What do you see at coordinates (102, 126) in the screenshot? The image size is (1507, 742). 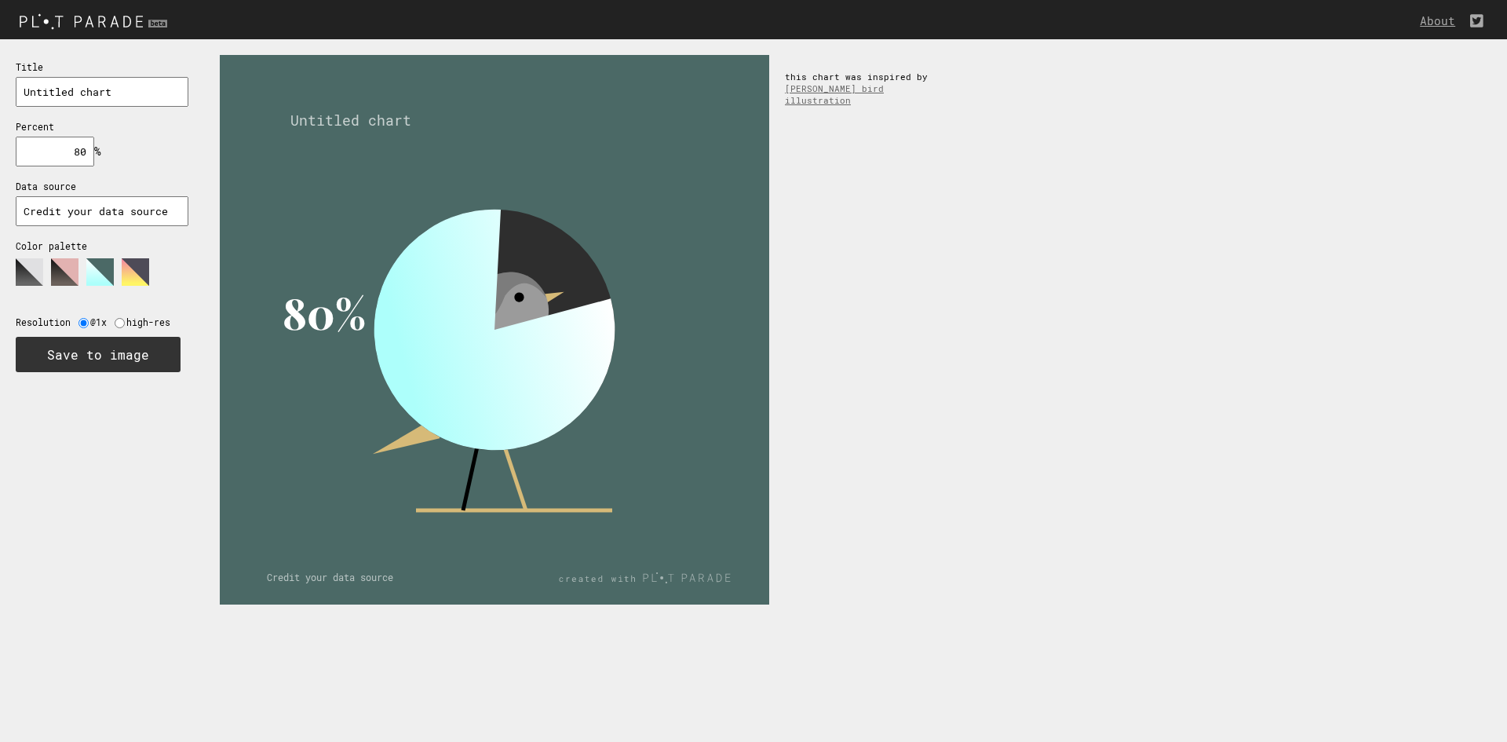 I see `p: Percent` at bounding box center [102, 126].